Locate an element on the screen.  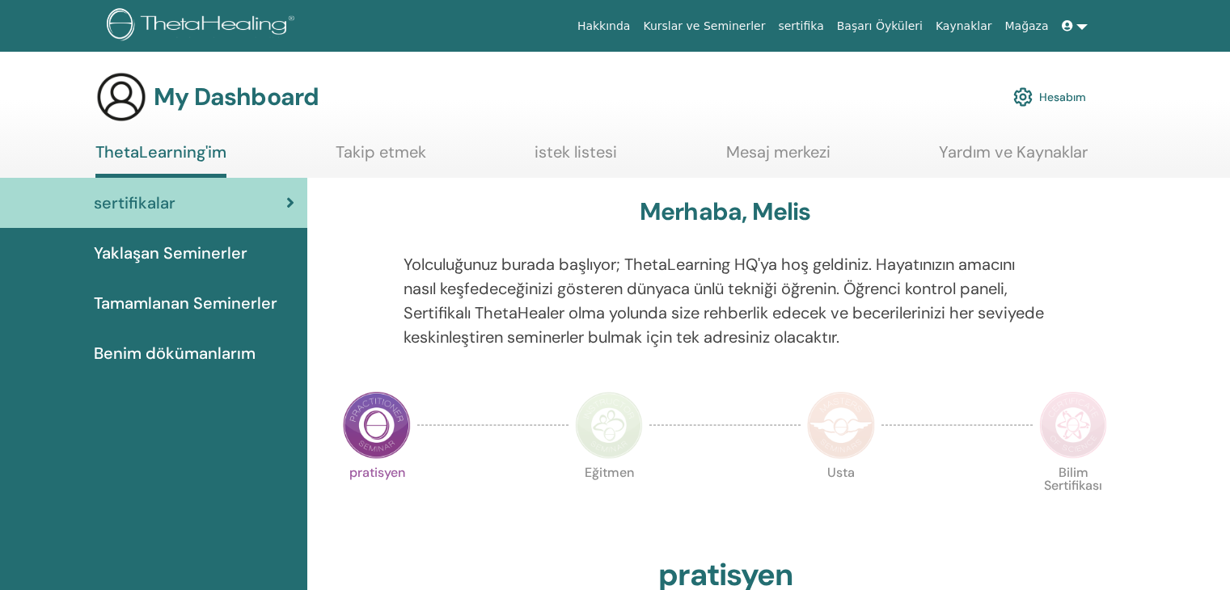
span: Benim dökümanlarım is located at coordinates (175, 353).